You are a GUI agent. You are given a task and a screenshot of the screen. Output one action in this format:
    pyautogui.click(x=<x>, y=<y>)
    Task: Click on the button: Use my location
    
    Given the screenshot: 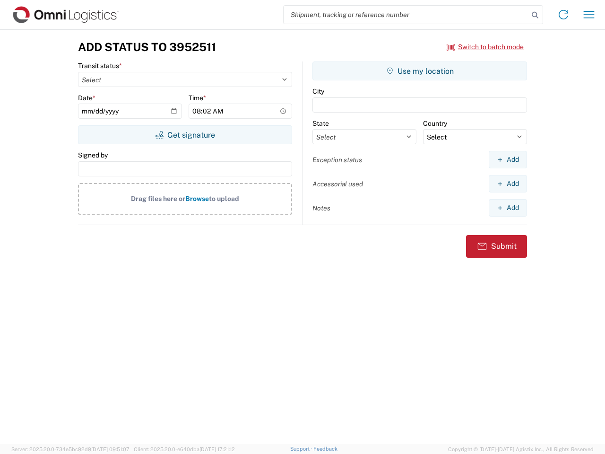 What is the action you would take?
    pyautogui.click(x=420, y=71)
    